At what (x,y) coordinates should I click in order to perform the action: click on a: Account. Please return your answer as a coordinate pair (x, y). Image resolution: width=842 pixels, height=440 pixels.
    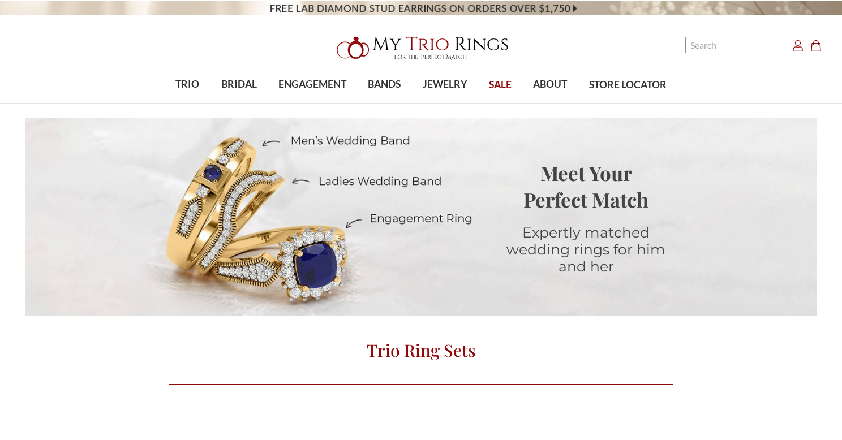
    Looking at the image, I should click on (798, 45).